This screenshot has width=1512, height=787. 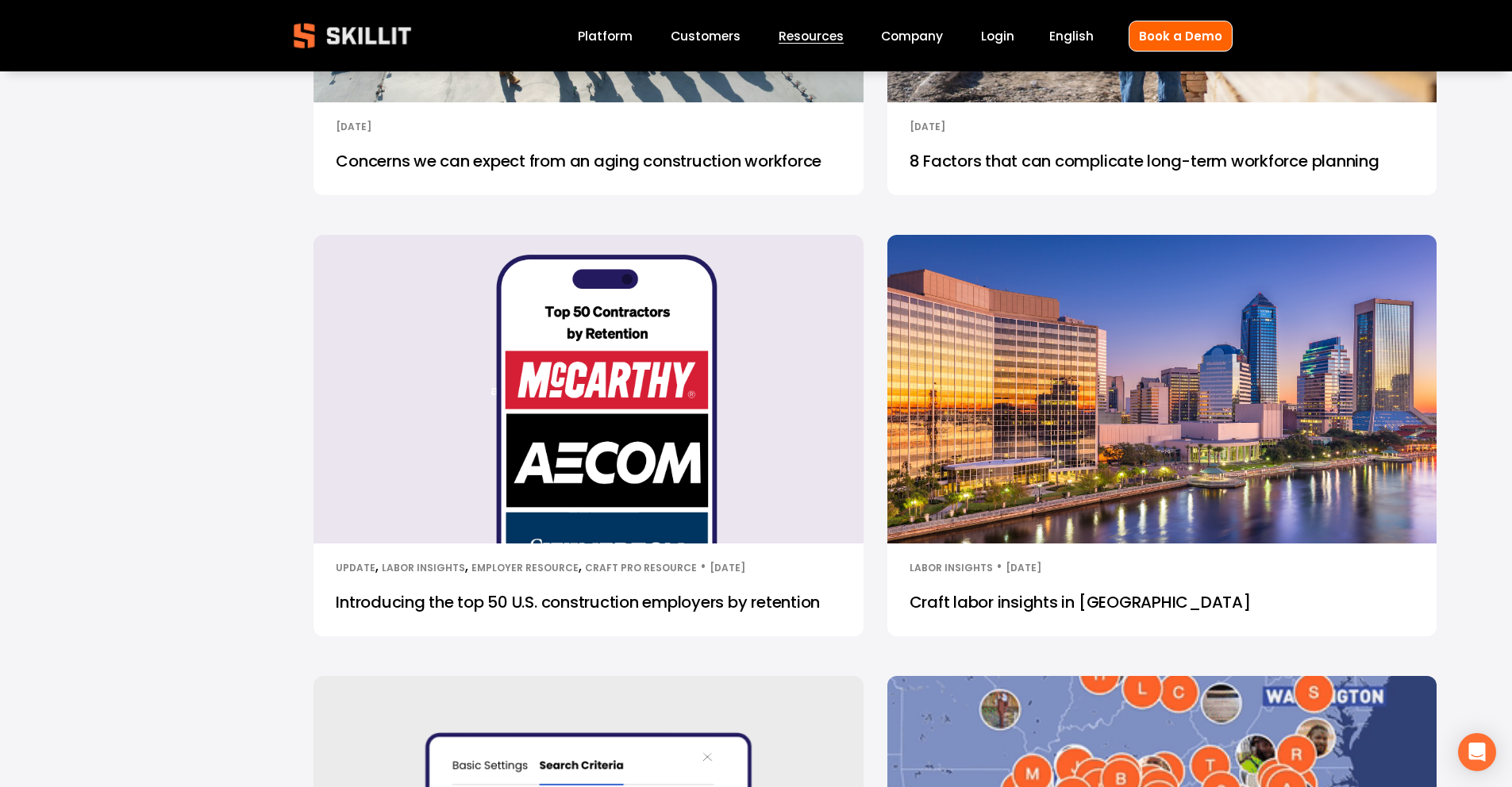 I want to click on a: Update, so click(x=356, y=567).